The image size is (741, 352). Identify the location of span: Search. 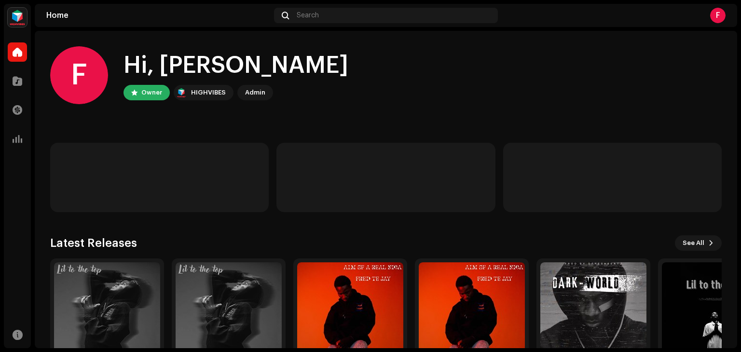
(308, 15).